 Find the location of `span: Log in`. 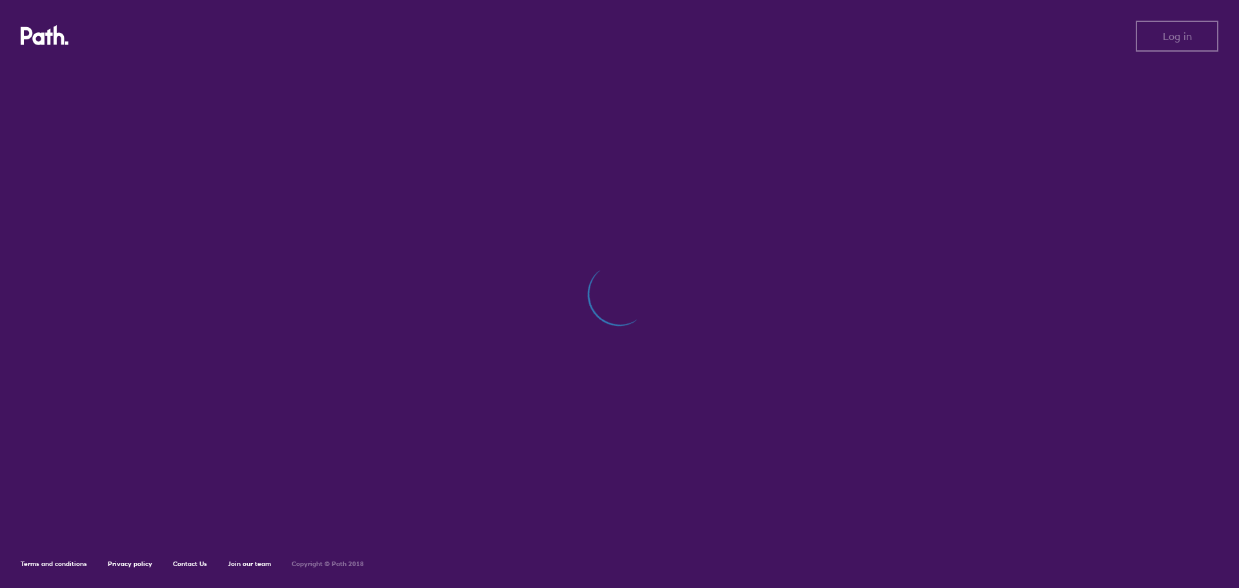

span: Log in is located at coordinates (1177, 36).